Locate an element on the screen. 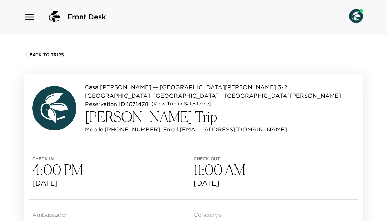  span: Check out is located at coordinates (275, 159).